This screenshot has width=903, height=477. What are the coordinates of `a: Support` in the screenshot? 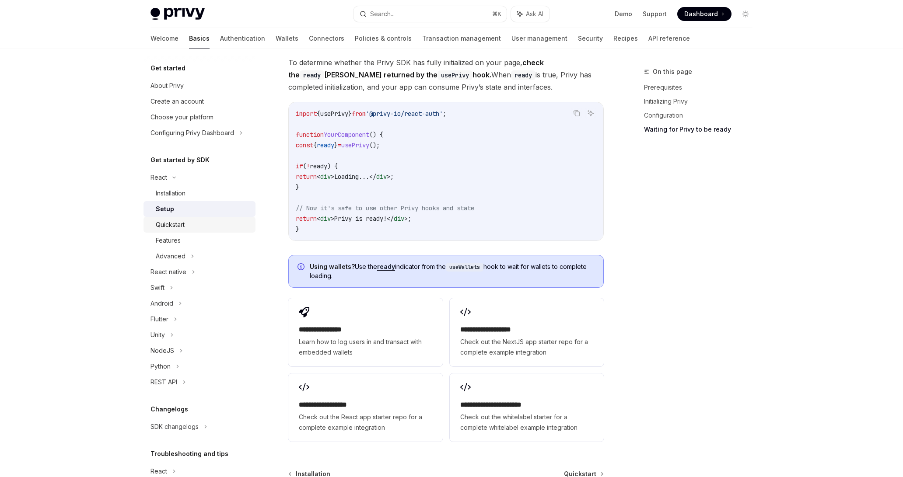 It's located at (655, 14).